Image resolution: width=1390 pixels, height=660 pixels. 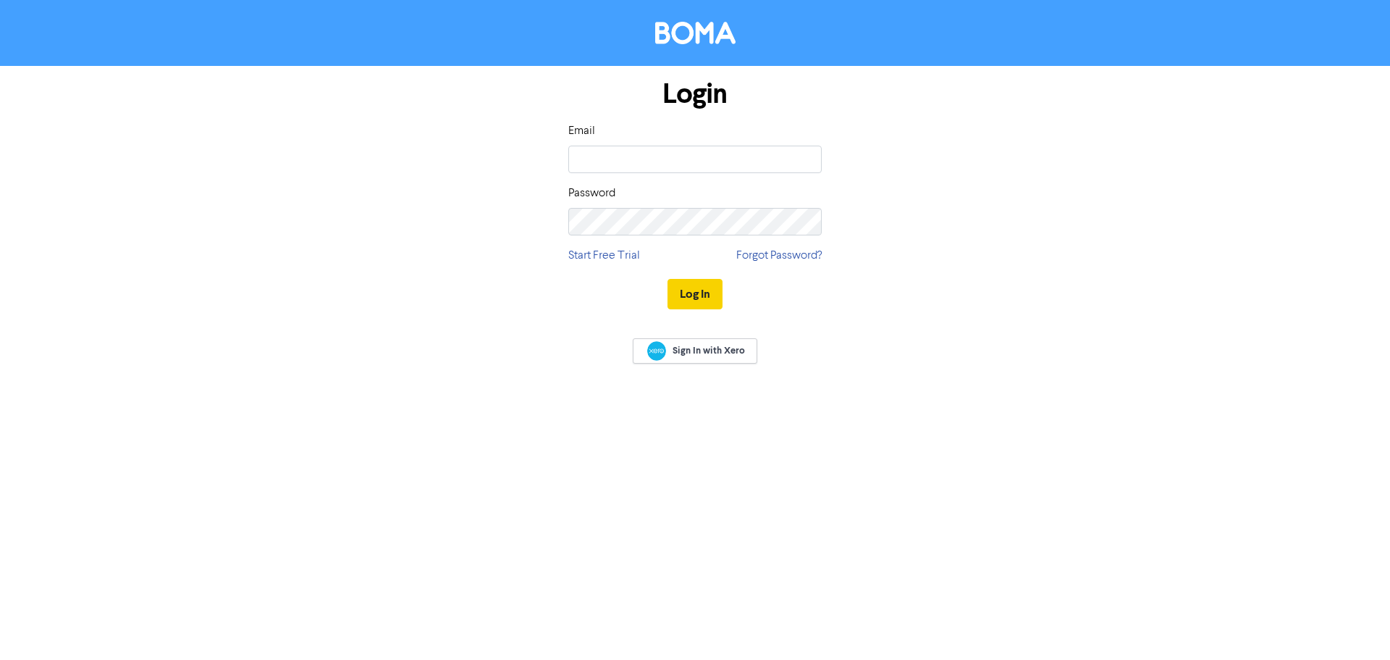 What do you see at coordinates (695, 294) in the screenshot?
I see `button: Log In` at bounding box center [695, 294].